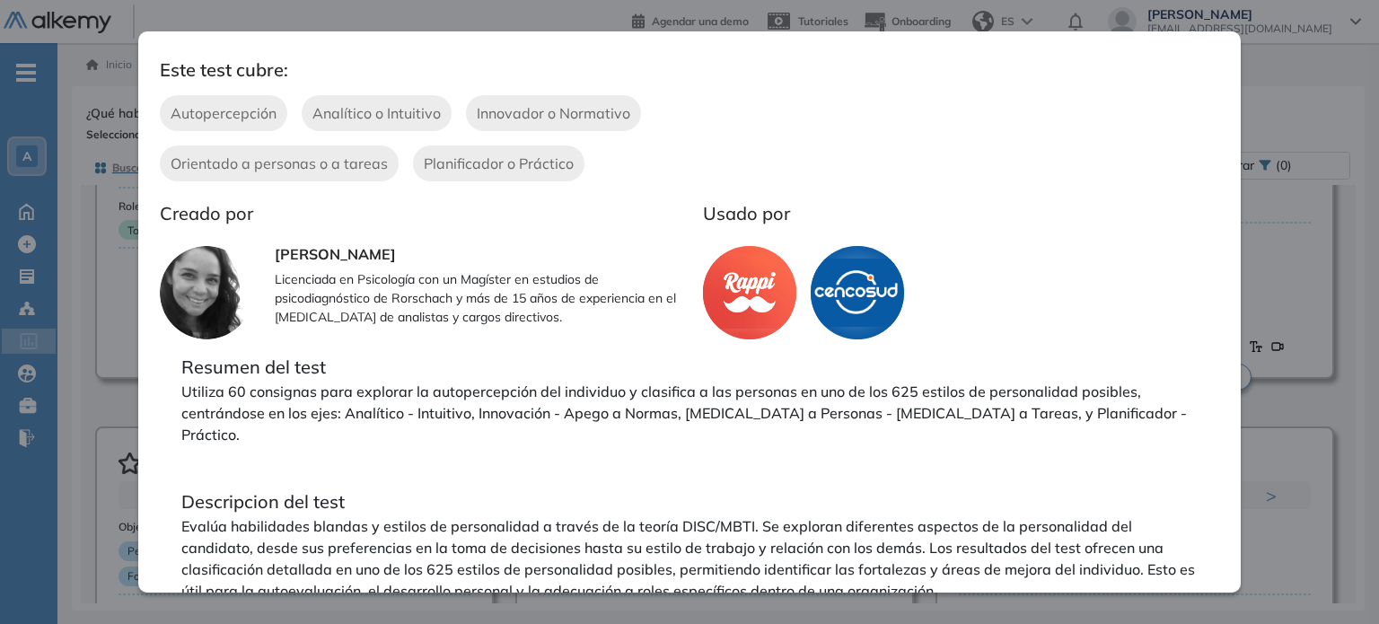 Image resolution: width=1379 pixels, height=624 pixels. I want to click on span: Autopercepción, so click(224, 113).